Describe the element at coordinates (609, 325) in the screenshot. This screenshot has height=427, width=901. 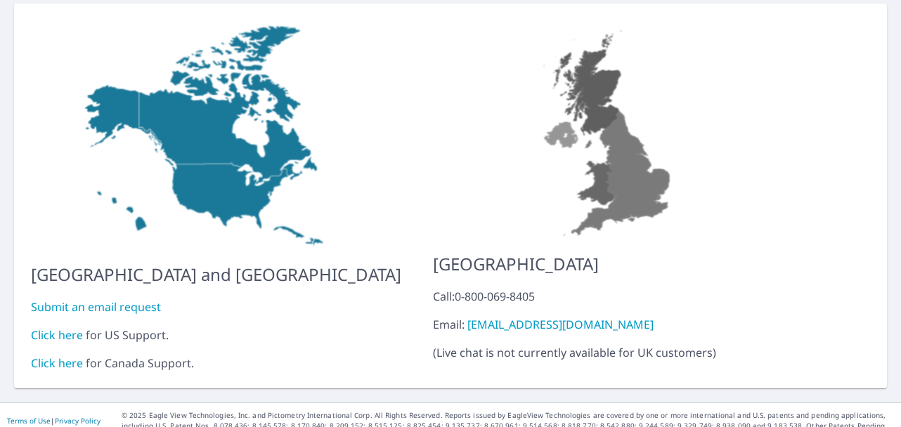
I see `div: Email:` at that location.